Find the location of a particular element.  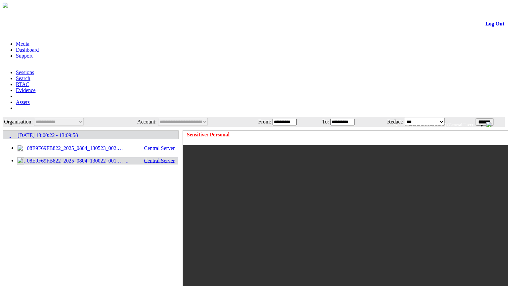

a: 08E9F69FB822_2025_0804_130022_001.MP4 Central Server is located at coordinates (97, 160).